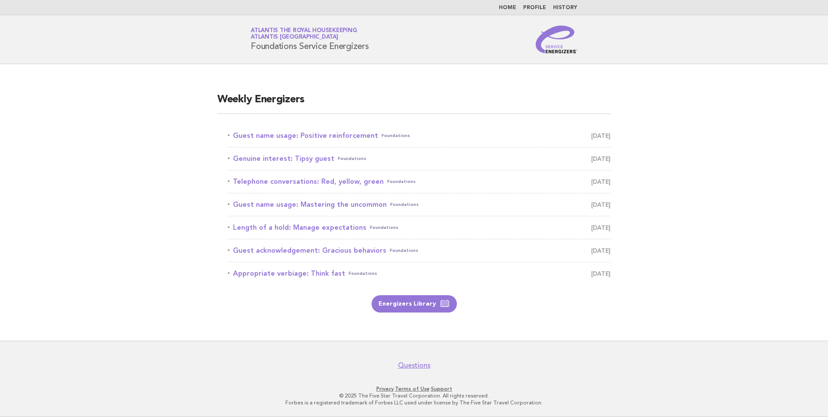  I want to click on h2: Weekly Energizers, so click(414, 103).